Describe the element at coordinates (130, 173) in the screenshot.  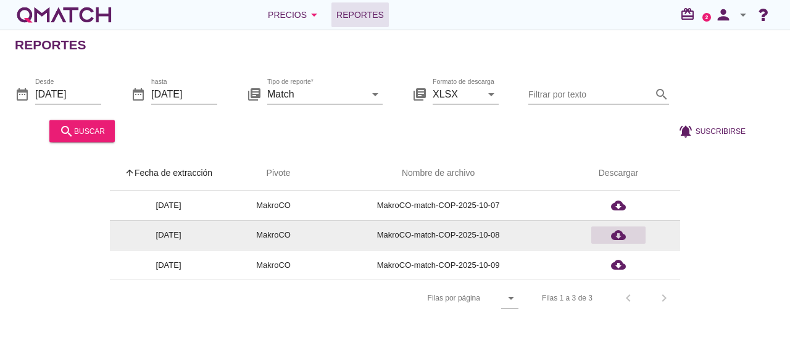
I see `i: arrow_upward` at that location.